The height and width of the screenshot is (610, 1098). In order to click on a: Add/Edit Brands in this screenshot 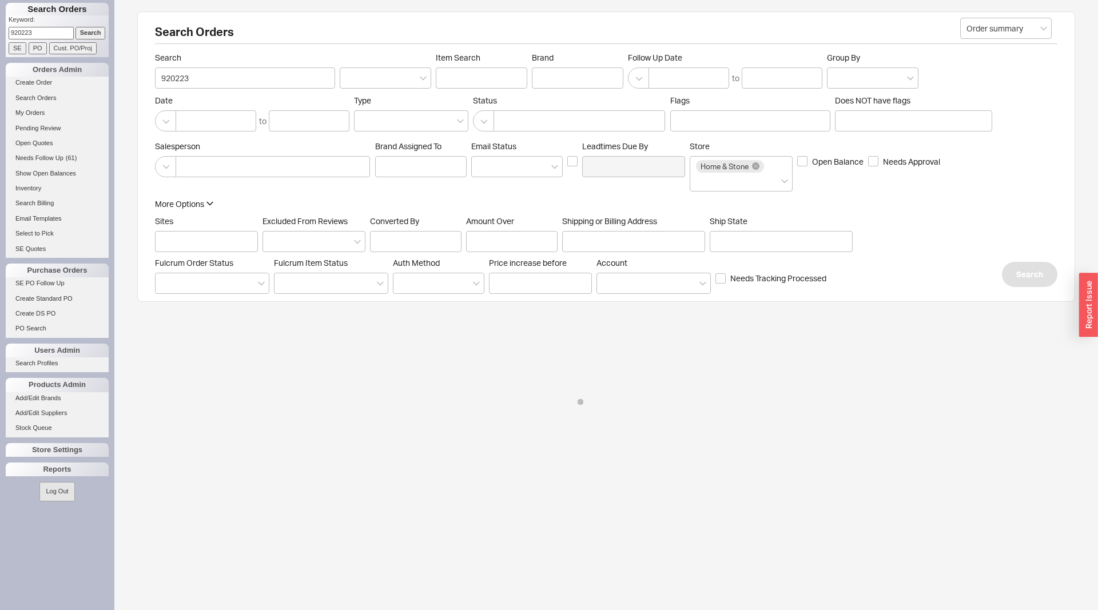, I will do `click(57, 398)`.